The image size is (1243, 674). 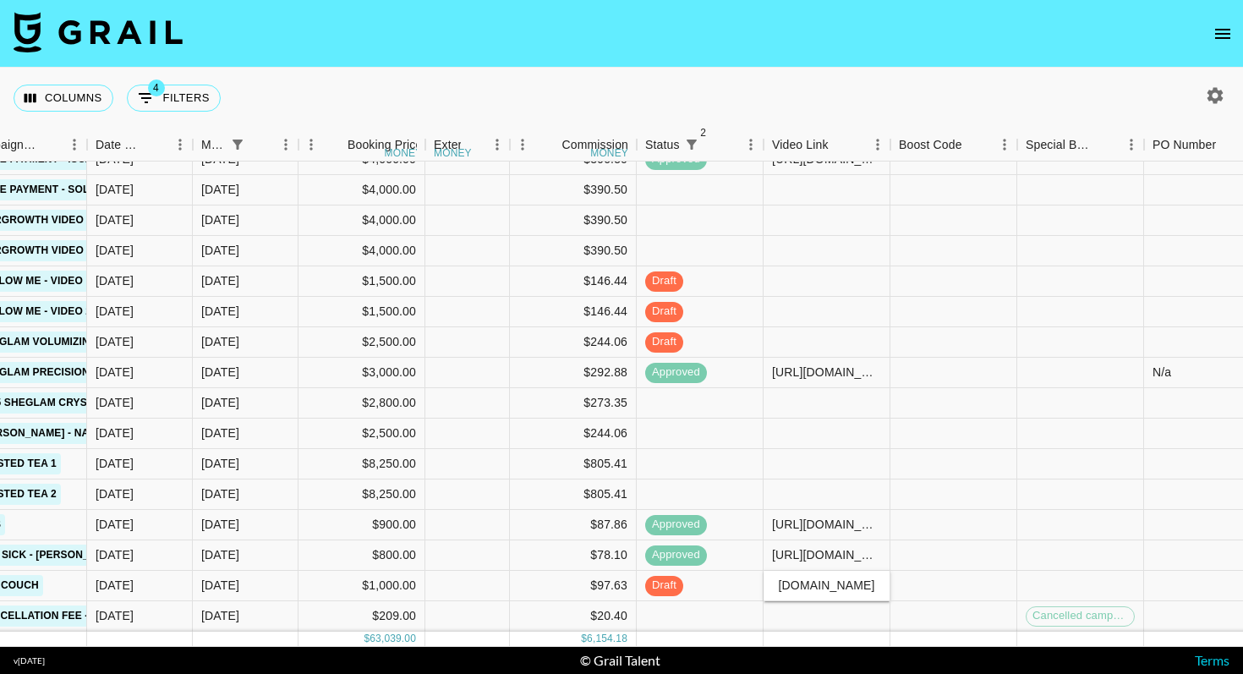 I want to click on div: 14/08/2025, so click(x=114, y=616).